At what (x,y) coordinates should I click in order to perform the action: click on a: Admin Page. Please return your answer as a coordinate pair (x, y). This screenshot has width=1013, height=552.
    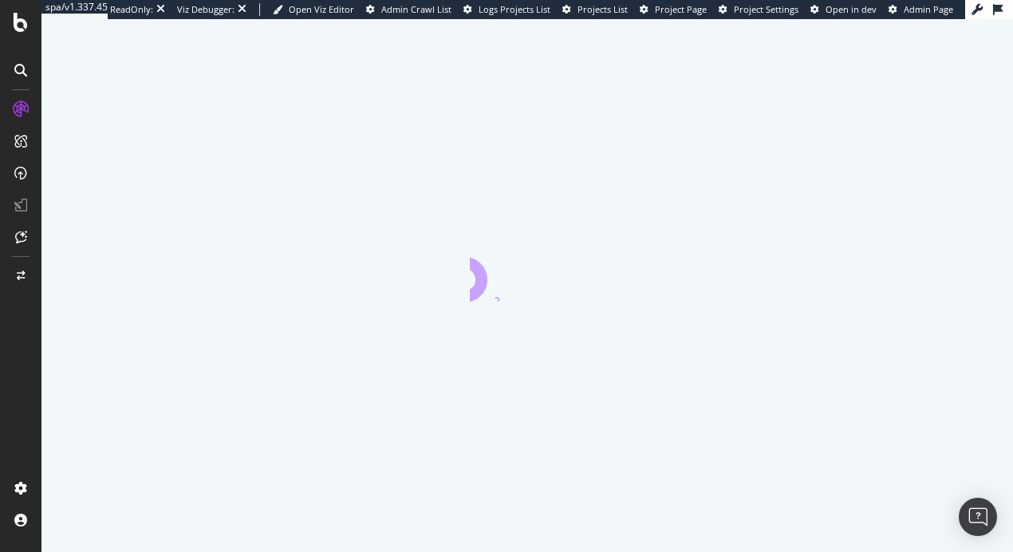
    Looking at the image, I should click on (920, 10).